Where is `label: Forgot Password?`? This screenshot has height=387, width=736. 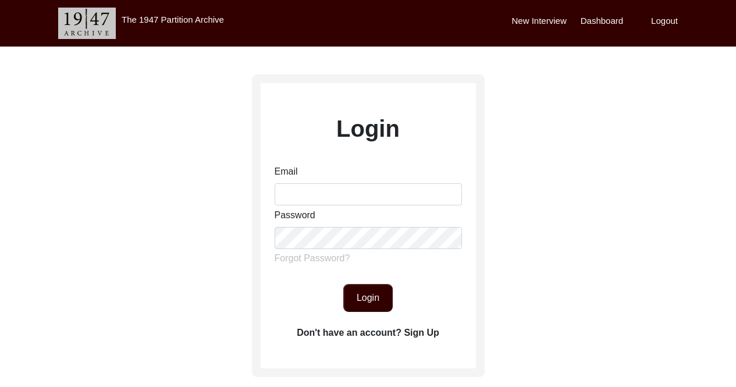 label: Forgot Password? is located at coordinates (312, 258).